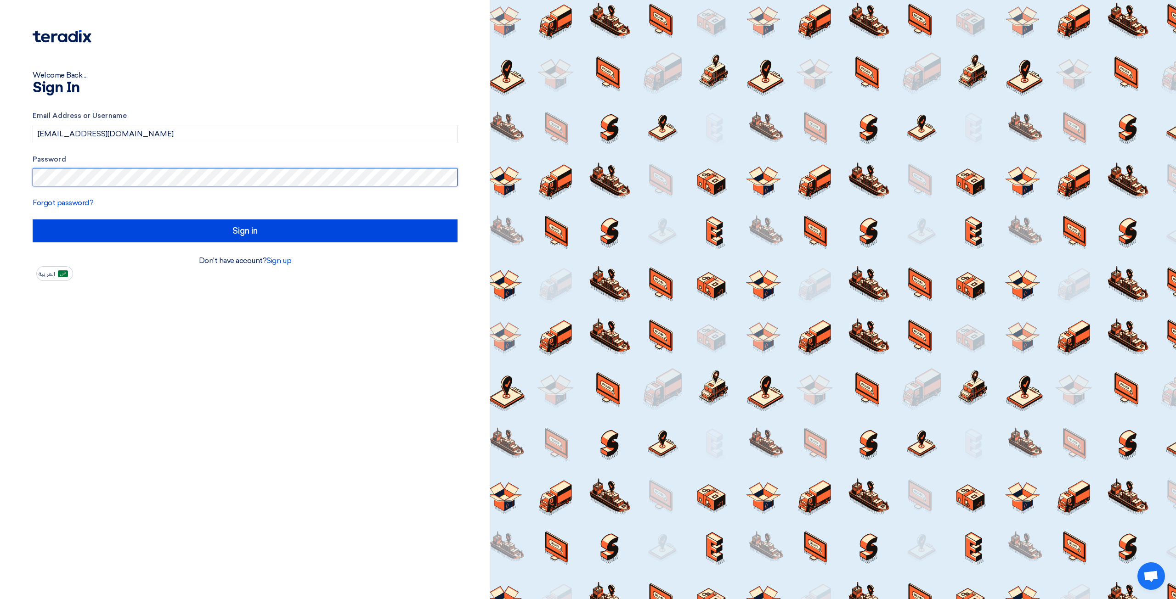 The height and width of the screenshot is (599, 1176). I want to click on div: Don't have account?, so click(245, 261).